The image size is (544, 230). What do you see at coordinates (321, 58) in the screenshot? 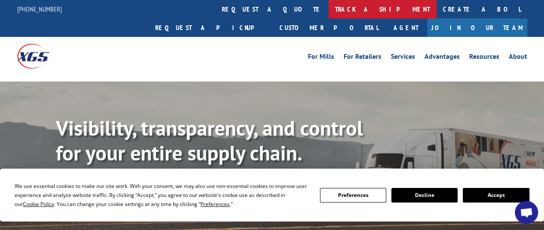
I see `a: For Mills` at bounding box center [321, 58].